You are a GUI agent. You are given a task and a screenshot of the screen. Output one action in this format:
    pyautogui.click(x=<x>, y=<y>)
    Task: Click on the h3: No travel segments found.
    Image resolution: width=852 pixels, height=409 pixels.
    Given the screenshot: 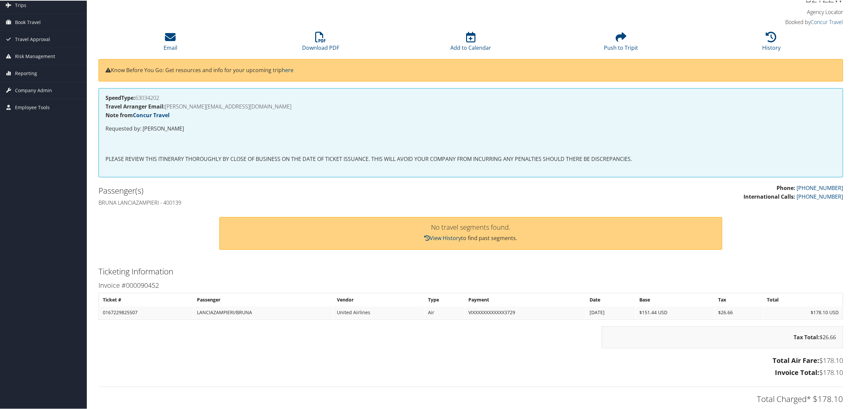 What is the action you would take?
    pyautogui.click(x=471, y=227)
    